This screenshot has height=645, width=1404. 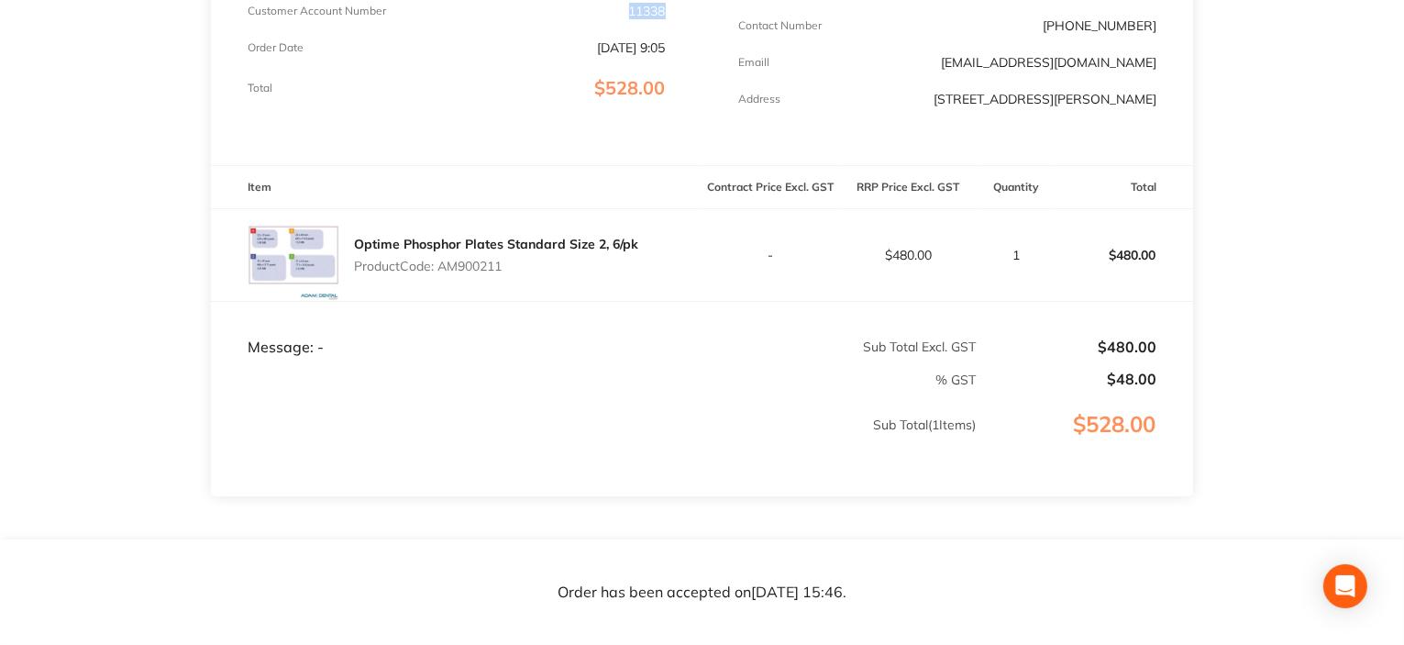 I want to click on span: $528.00, so click(x=630, y=87).